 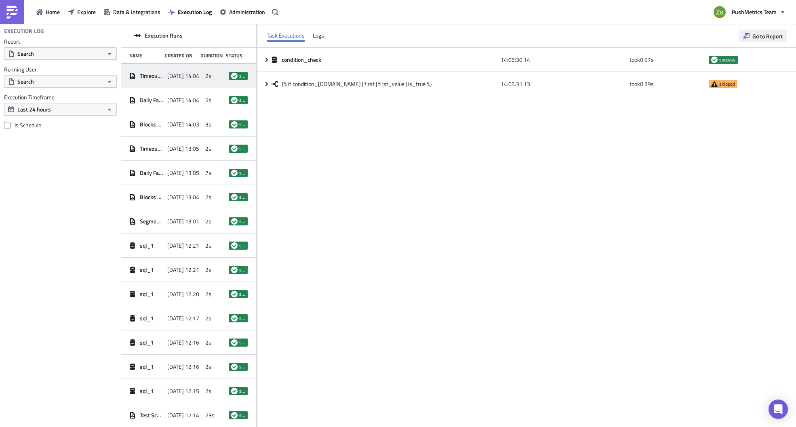 I want to click on div: Created On, so click(x=181, y=55).